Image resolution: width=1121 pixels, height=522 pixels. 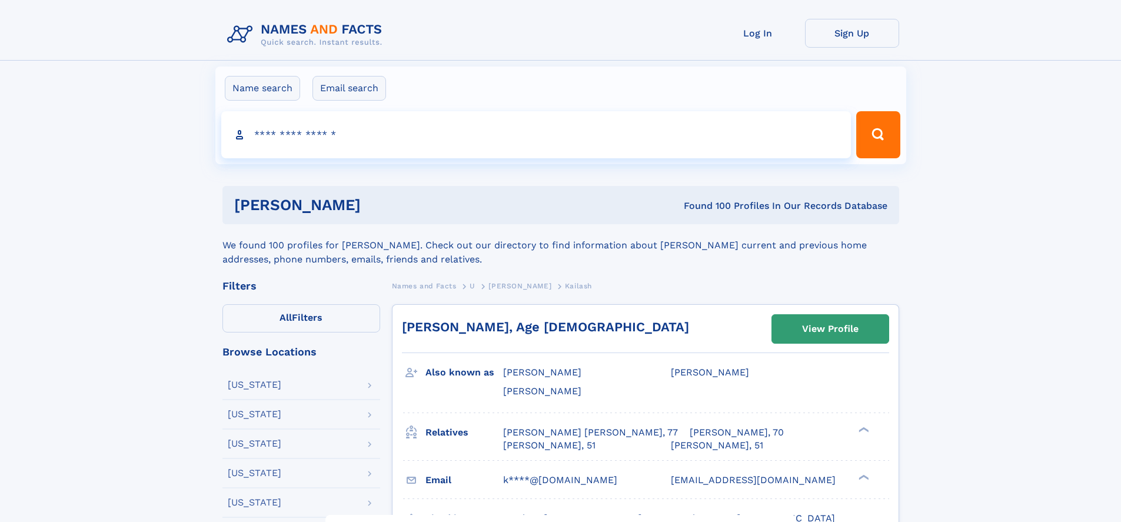 I want to click on a: Sign Up, so click(x=852, y=33).